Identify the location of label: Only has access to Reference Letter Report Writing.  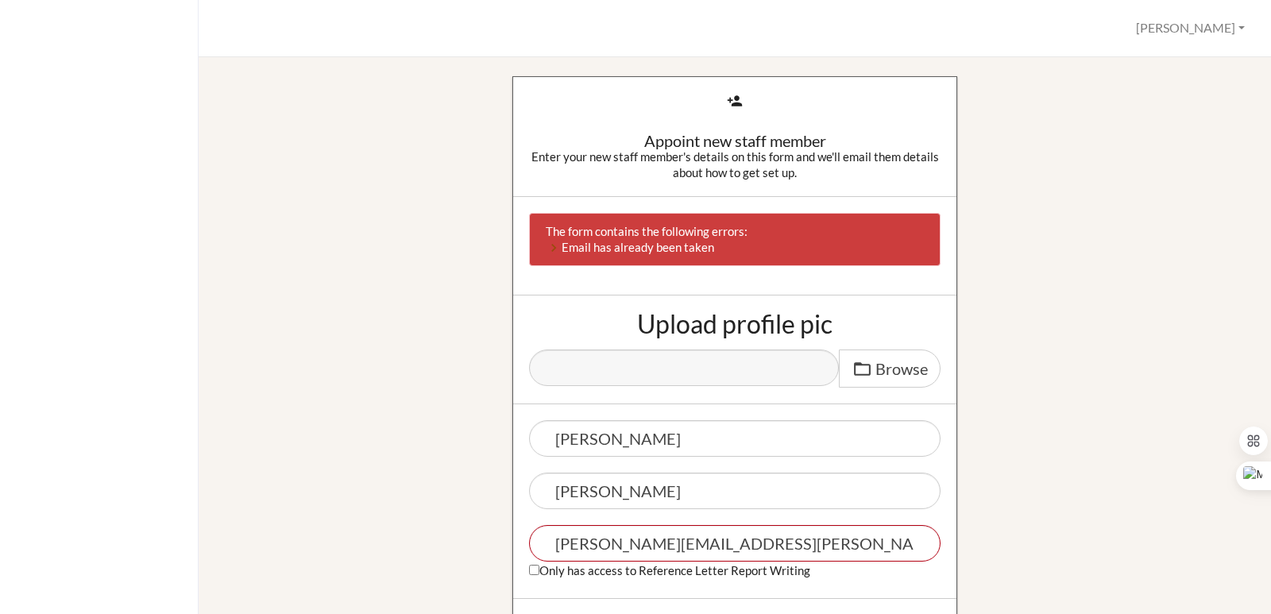
(670, 570).